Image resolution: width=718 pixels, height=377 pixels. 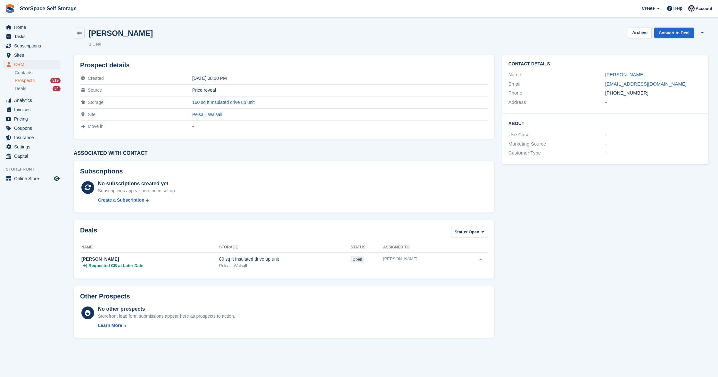 What do you see at coordinates (33, 119) in the screenshot?
I see `span: Pricing` at bounding box center [33, 119].